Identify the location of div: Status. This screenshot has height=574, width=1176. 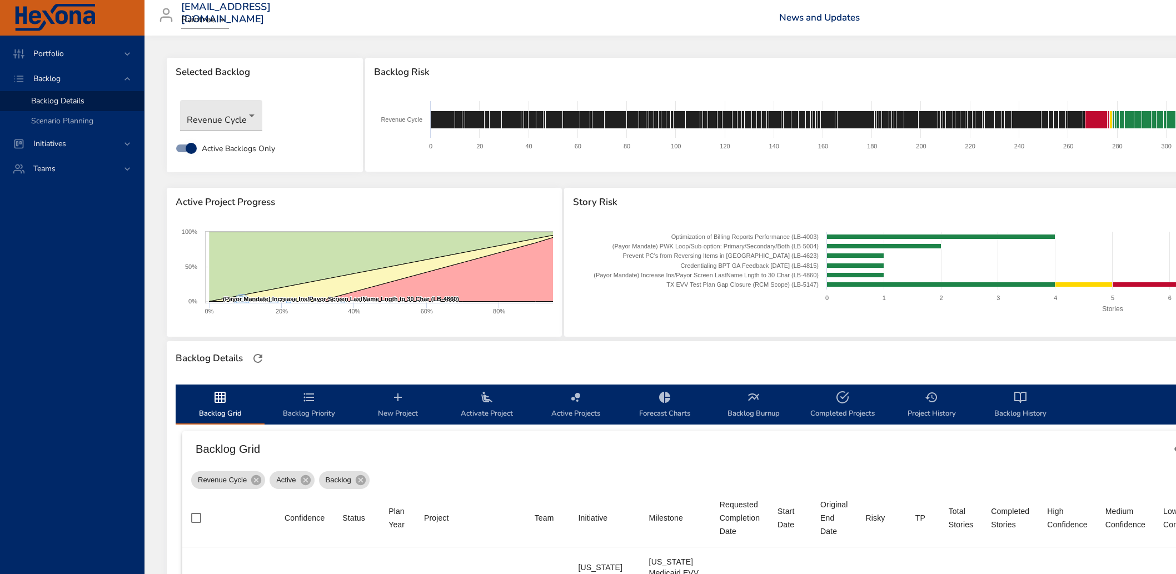
(353, 518).